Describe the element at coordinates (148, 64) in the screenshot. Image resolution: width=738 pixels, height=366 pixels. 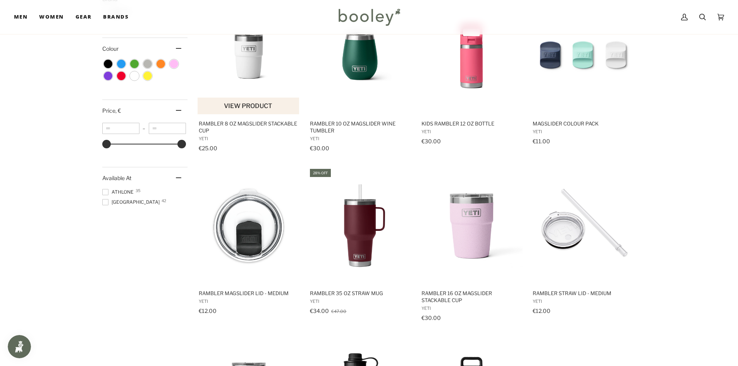
I see `span: Colour: Grey` at that location.